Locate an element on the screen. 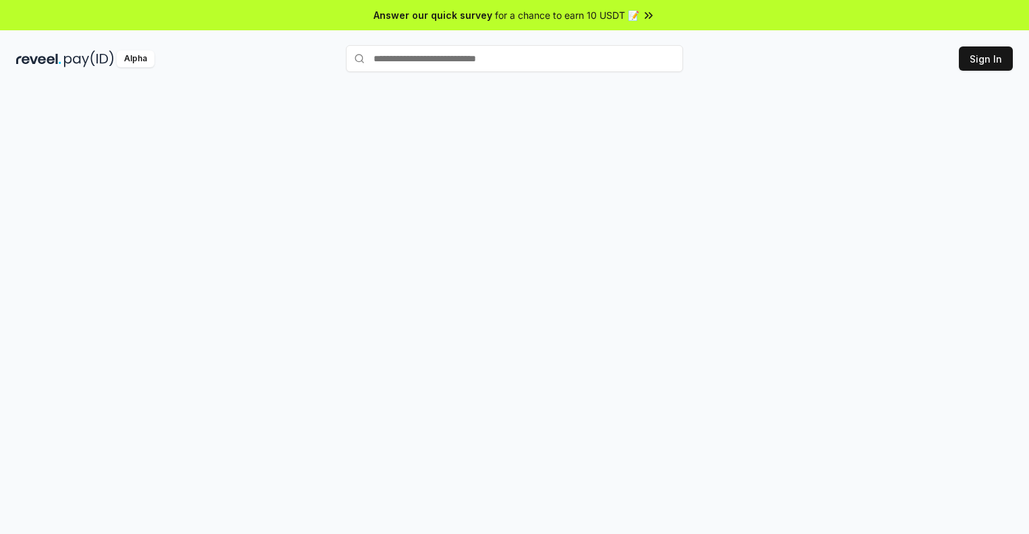  span: for a chance to earn 10 USDT 📝 is located at coordinates (567, 15).